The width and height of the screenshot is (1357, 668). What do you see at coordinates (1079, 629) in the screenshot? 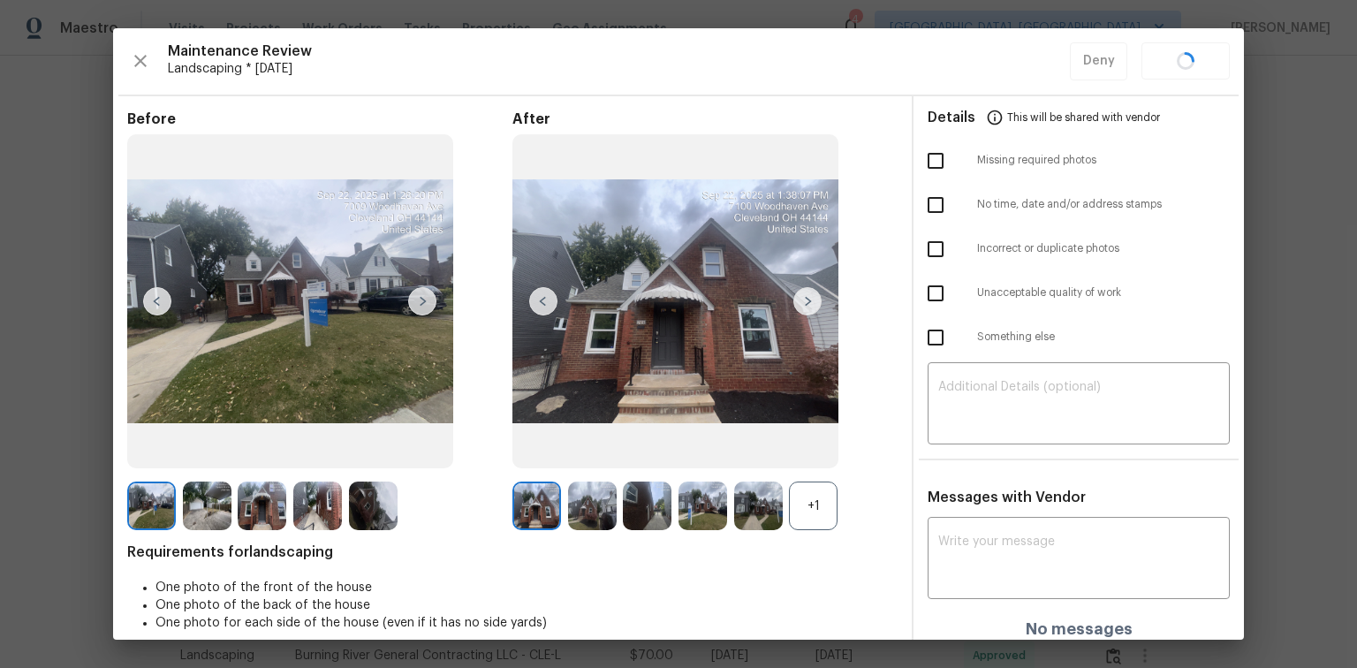
I see `h4: No messages` at bounding box center [1079, 629].